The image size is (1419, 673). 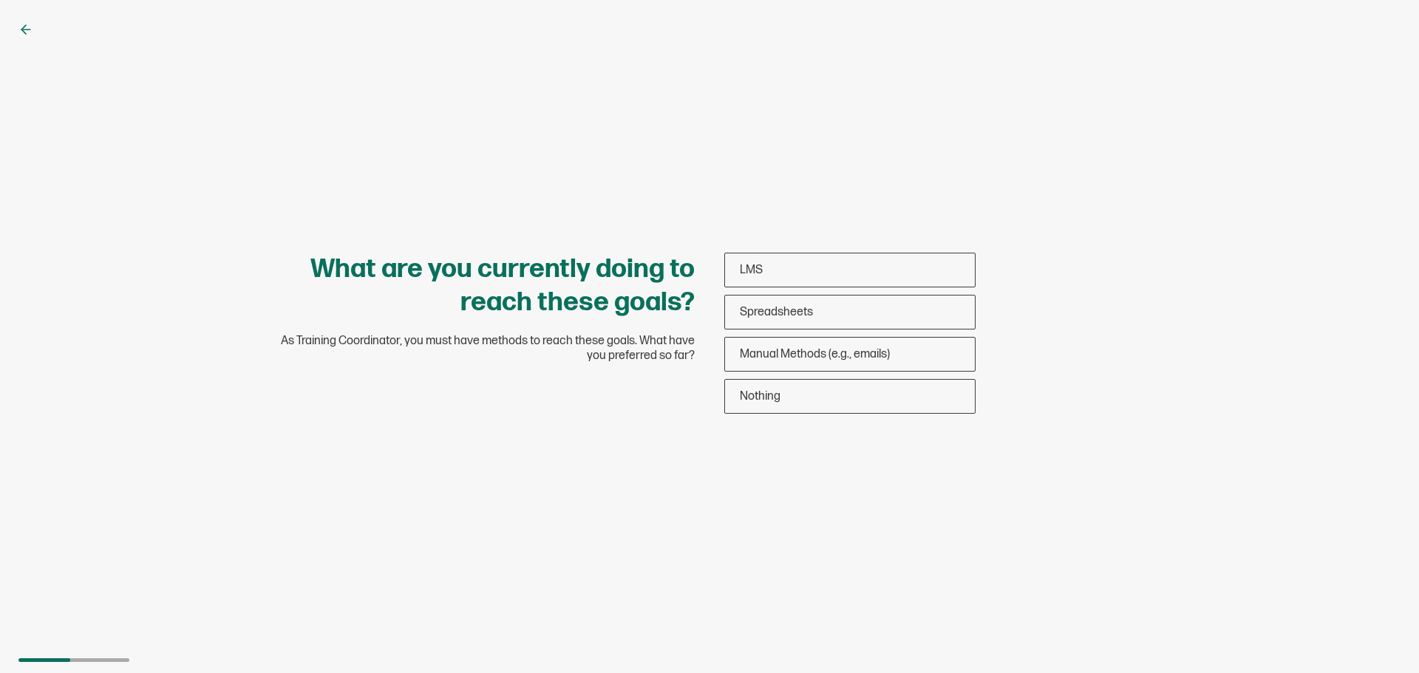 What do you see at coordinates (815, 354) in the screenshot?
I see `span: Manual Methods (e.g., emails)` at bounding box center [815, 354].